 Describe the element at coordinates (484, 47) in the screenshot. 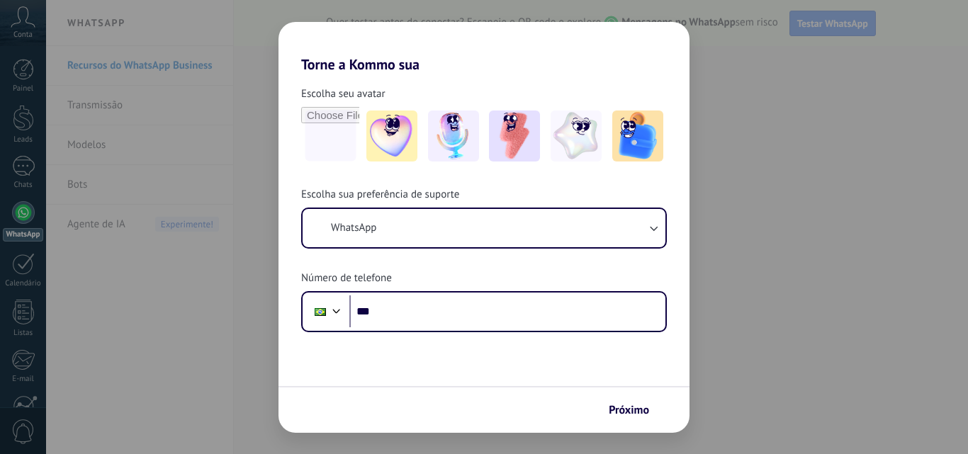

I see `h2: Torne a Kommo sua` at that location.